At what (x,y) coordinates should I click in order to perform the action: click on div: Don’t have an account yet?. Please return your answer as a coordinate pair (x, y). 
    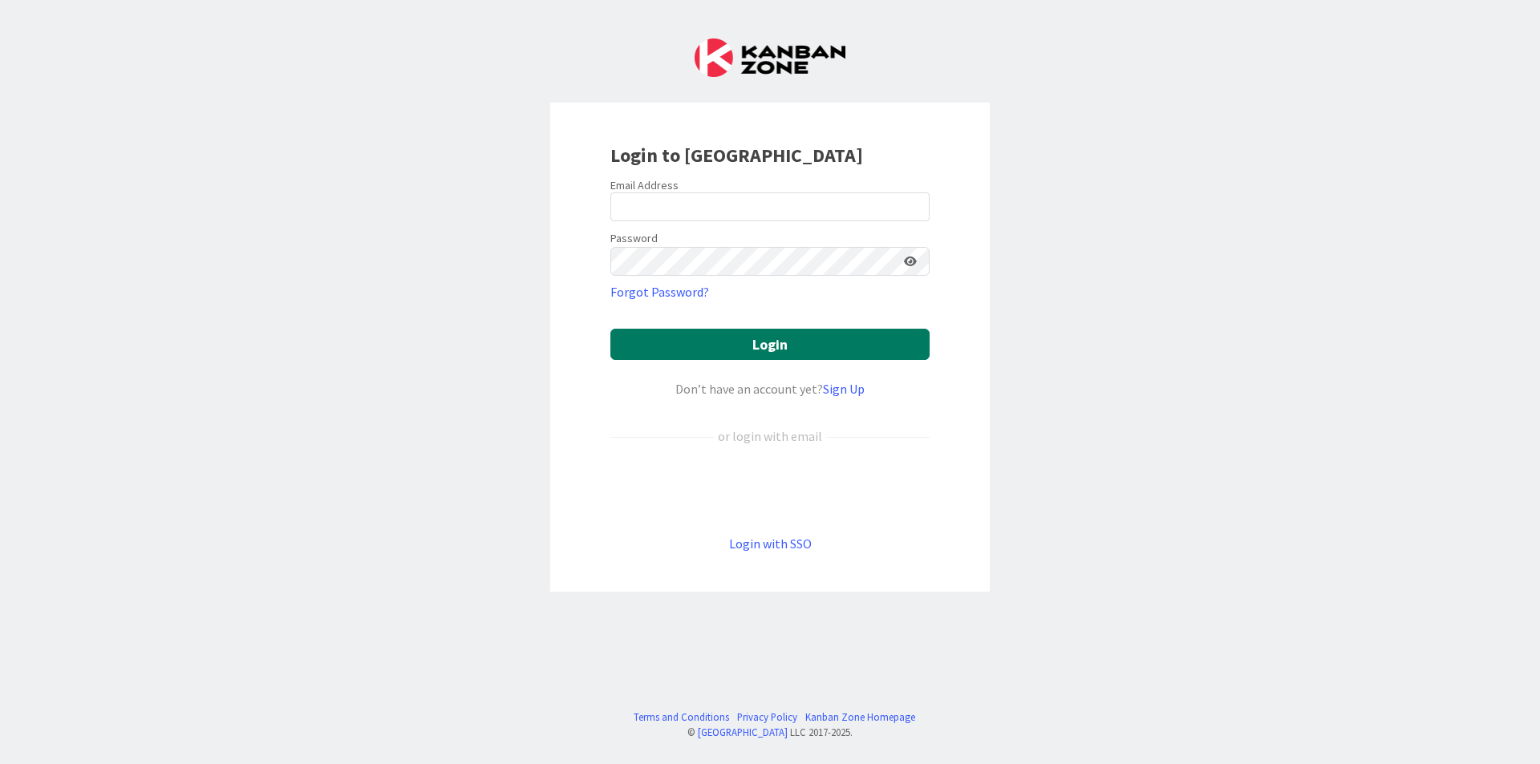
    Looking at the image, I should click on (770, 389).